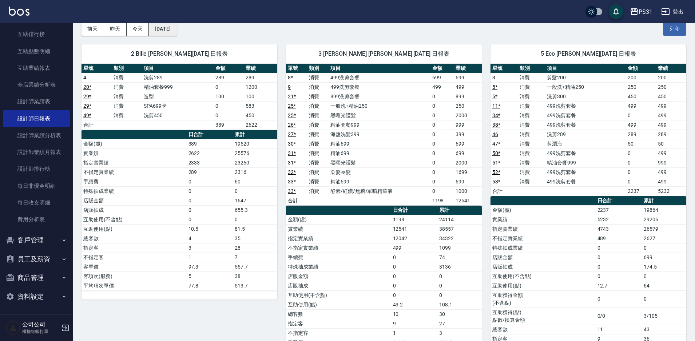  I want to click on td: 1198, so click(442, 201).